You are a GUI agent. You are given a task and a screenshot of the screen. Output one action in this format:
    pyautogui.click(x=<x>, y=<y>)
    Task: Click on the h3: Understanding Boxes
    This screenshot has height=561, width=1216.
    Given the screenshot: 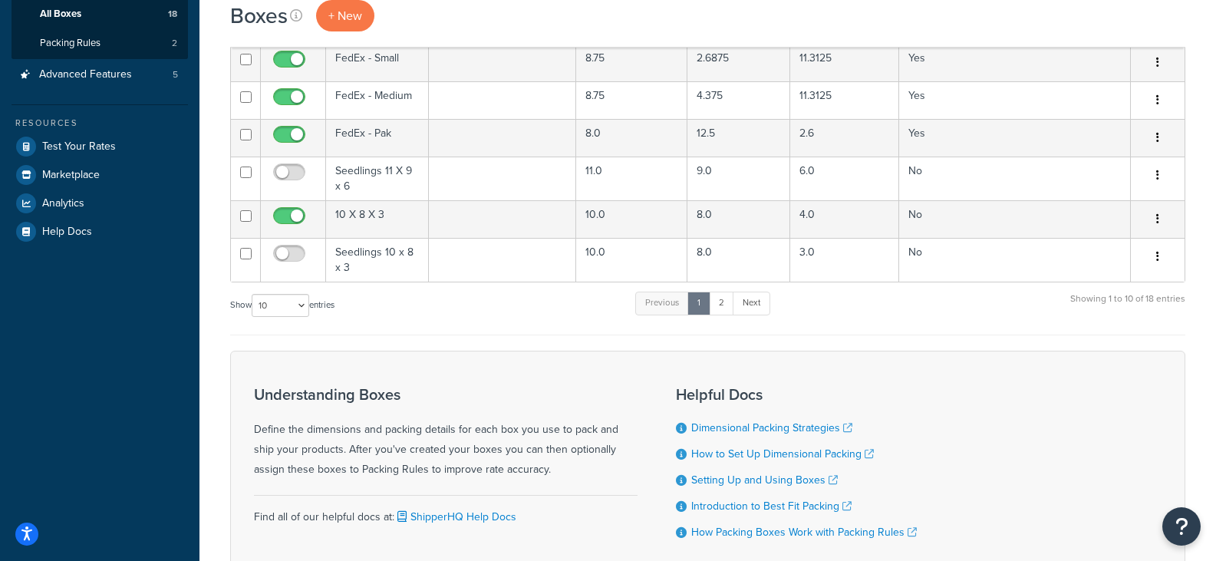 What is the action you would take?
    pyautogui.click(x=446, y=394)
    